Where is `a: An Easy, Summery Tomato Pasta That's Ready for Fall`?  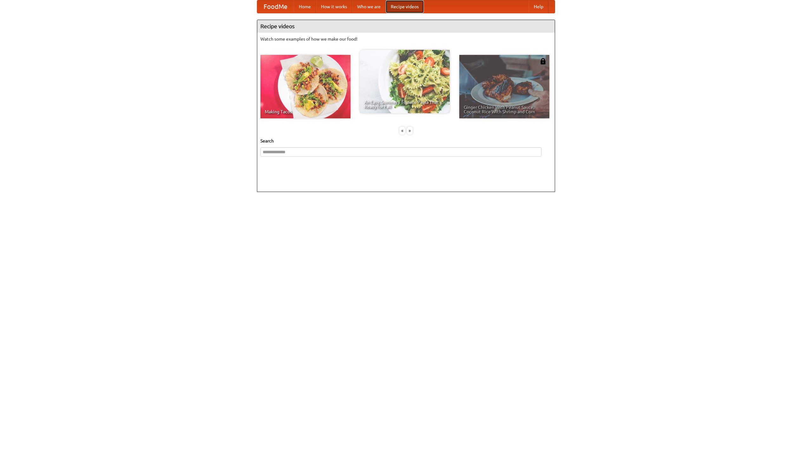 a: An Easy, Summery Tomato Pasta That's Ready for Fall is located at coordinates (405, 82).